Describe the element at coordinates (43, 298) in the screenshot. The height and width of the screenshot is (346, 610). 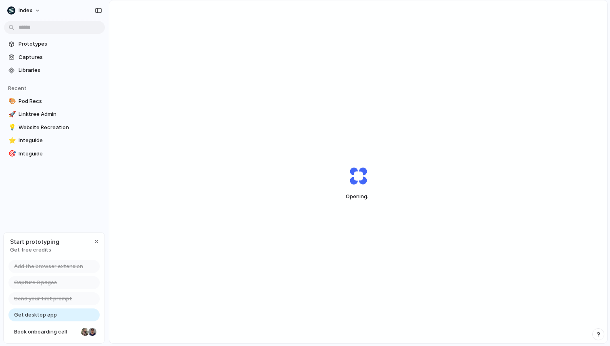
I see `span: Send your first prompt` at that location.